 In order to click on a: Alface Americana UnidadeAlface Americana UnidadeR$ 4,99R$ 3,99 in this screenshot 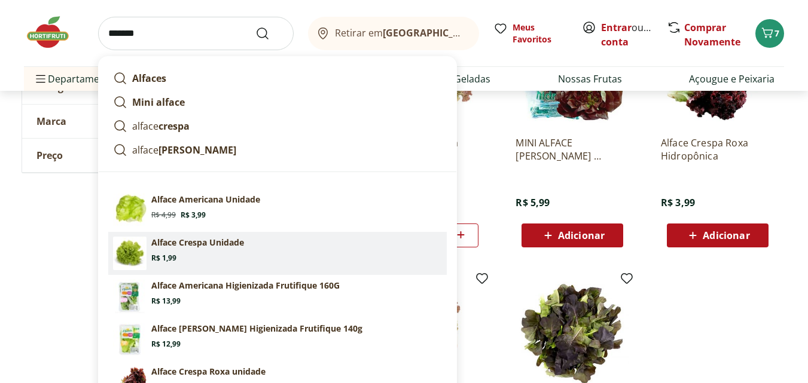, I will do `click(277, 210)`.